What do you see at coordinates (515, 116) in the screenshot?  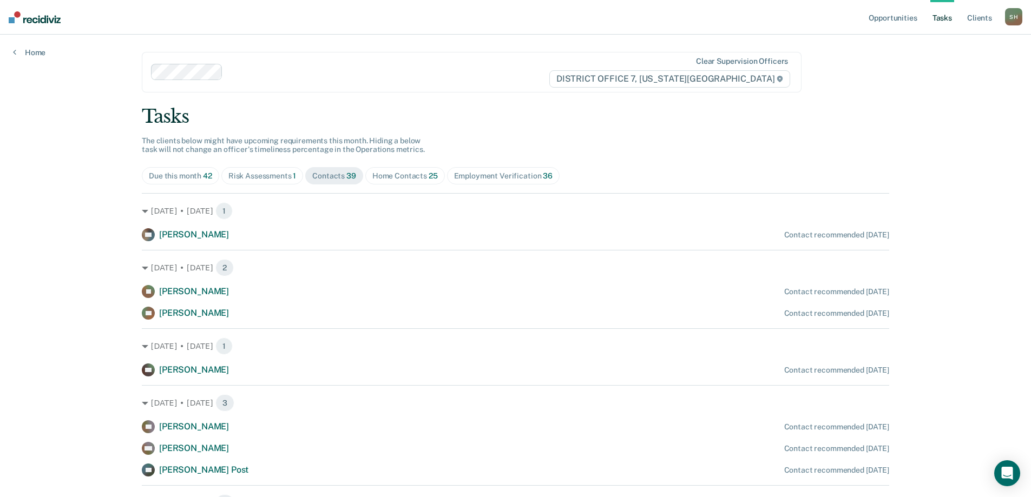 I see `div: Tasks` at bounding box center [515, 116].